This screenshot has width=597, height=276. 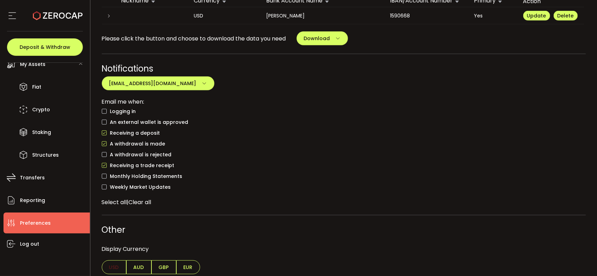 I want to click on div: USD, so click(x=224, y=16).